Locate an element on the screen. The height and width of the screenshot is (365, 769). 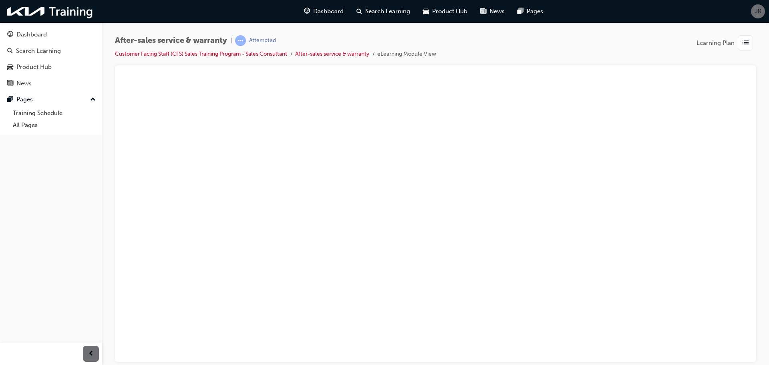
span: Dashboard is located at coordinates (328, 11).